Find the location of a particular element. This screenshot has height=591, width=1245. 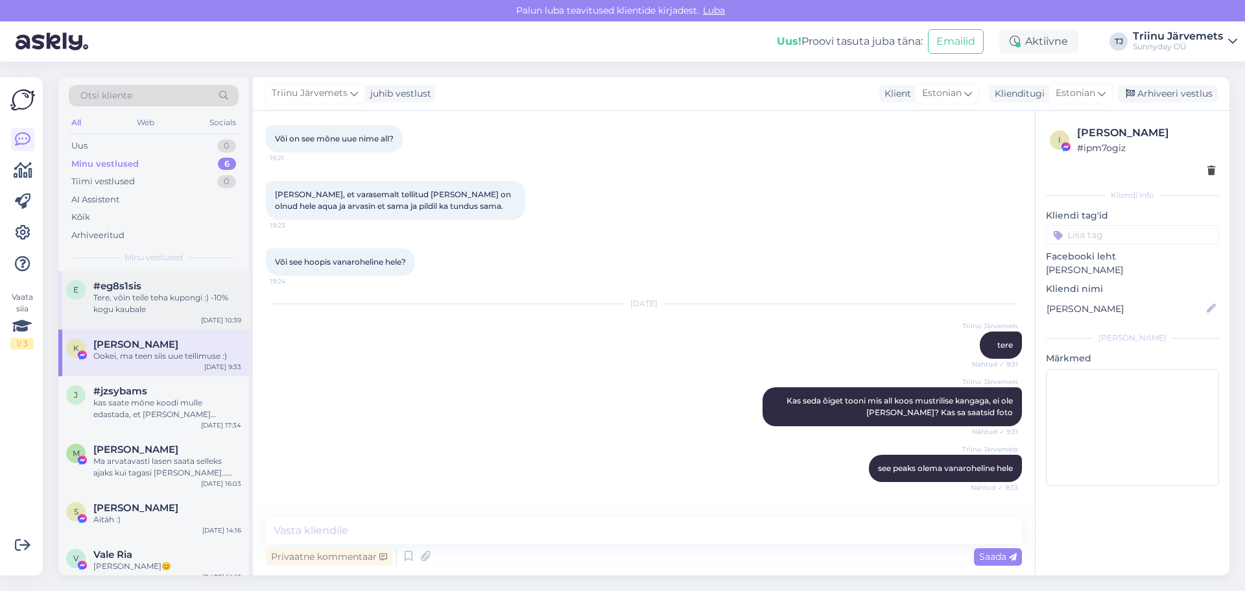

span: S is located at coordinates (76, 511).